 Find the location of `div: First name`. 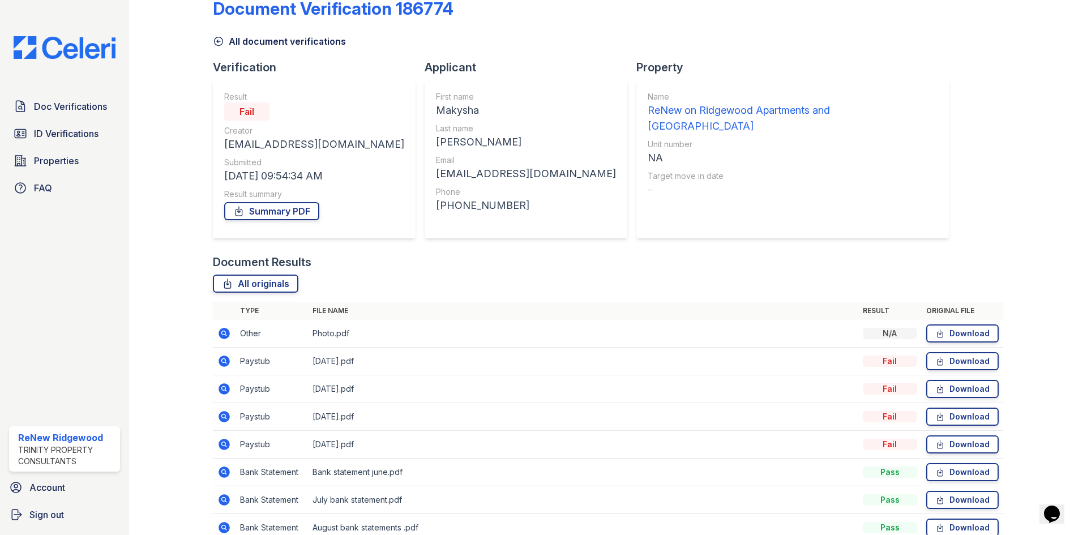

div: First name is located at coordinates (526, 97).